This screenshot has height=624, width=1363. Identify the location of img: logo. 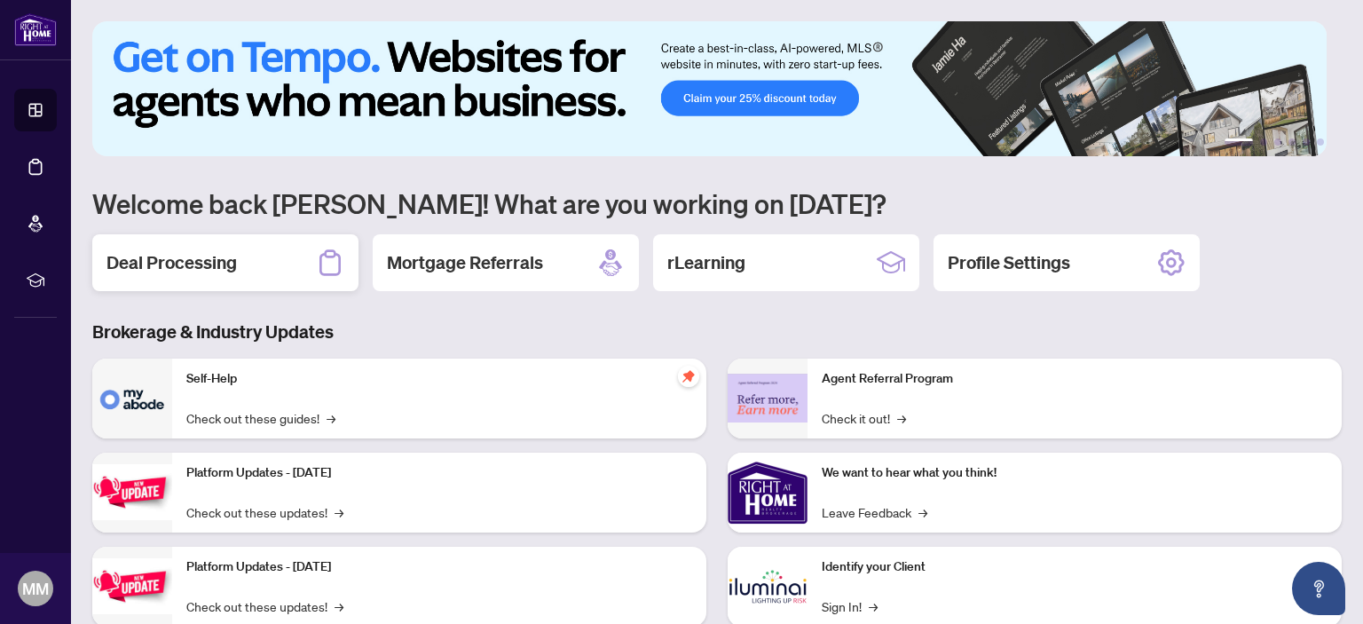
(35, 29).